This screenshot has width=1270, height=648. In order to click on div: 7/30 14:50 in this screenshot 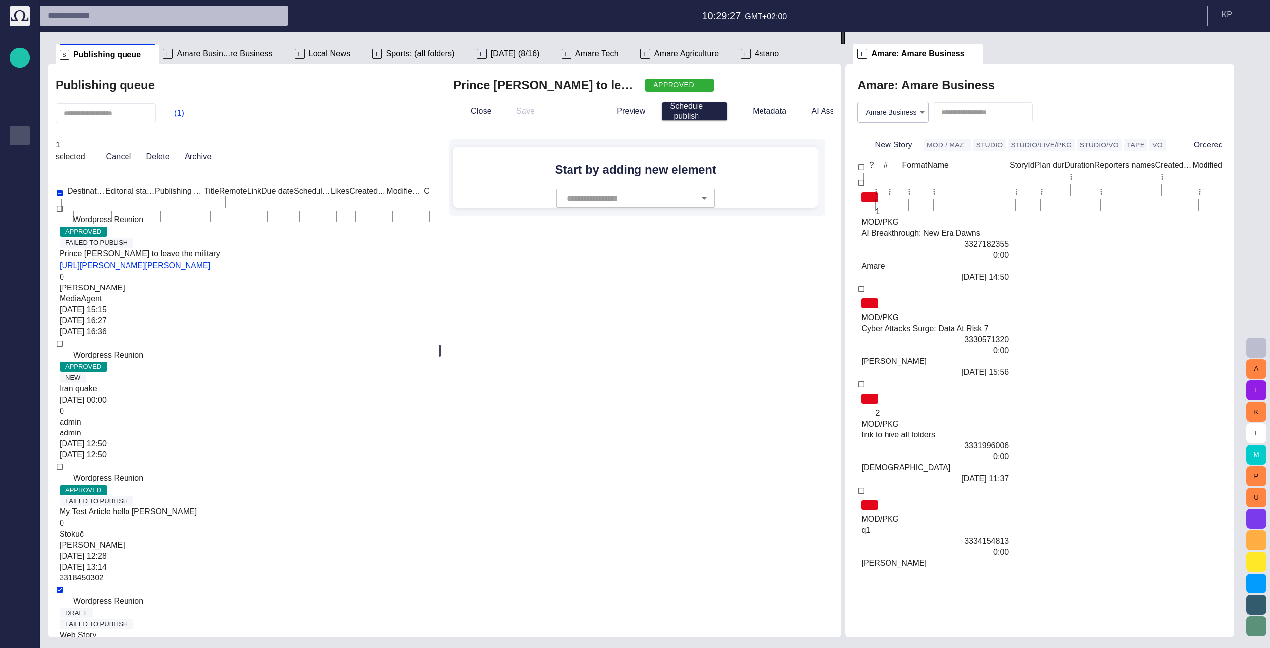, I will do `click(985, 277)`.